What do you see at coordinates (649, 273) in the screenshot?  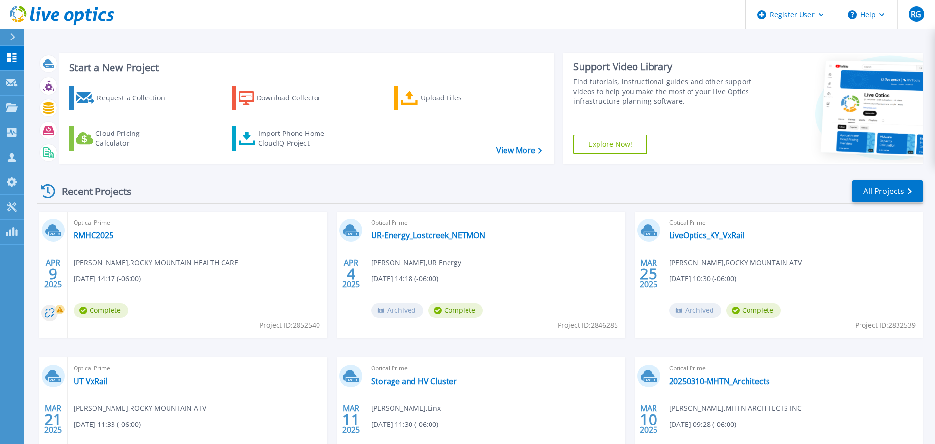 I see `span: 25` at bounding box center [649, 273].